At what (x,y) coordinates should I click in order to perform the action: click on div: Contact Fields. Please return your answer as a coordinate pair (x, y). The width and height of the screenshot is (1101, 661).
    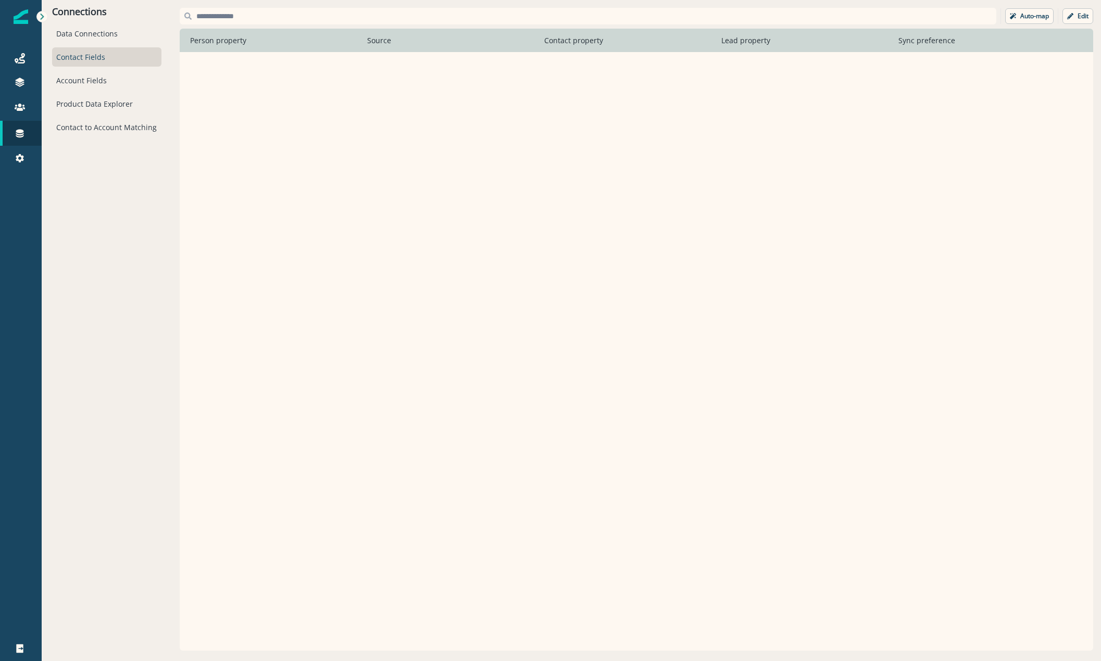
    Looking at the image, I should click on (107, 57).